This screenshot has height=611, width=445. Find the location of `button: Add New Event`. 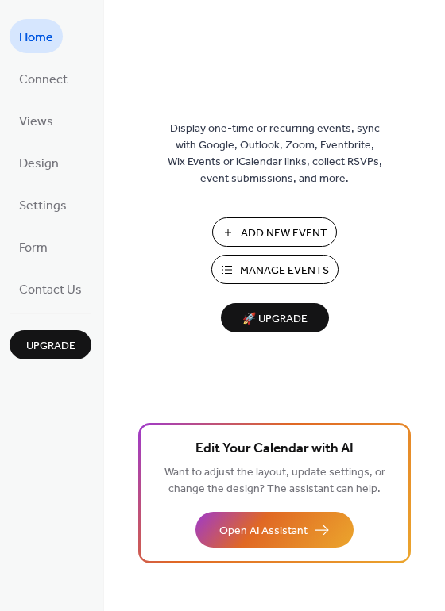

button: Add New Event is located at coordinates (274, 232).